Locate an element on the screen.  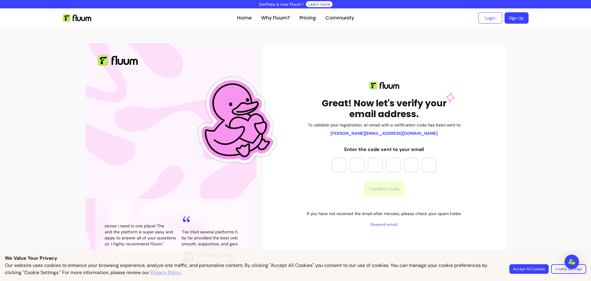
input: Please enter OTP character 2 is located at coordinates (357, 165).